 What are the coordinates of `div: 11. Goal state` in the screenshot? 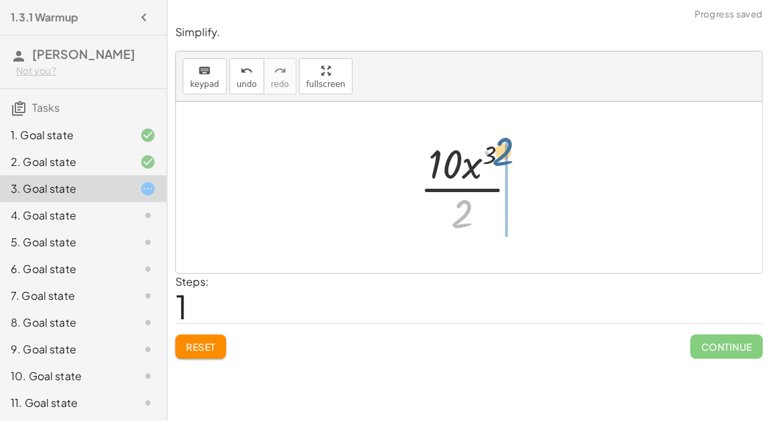 It's located at (64, 403).